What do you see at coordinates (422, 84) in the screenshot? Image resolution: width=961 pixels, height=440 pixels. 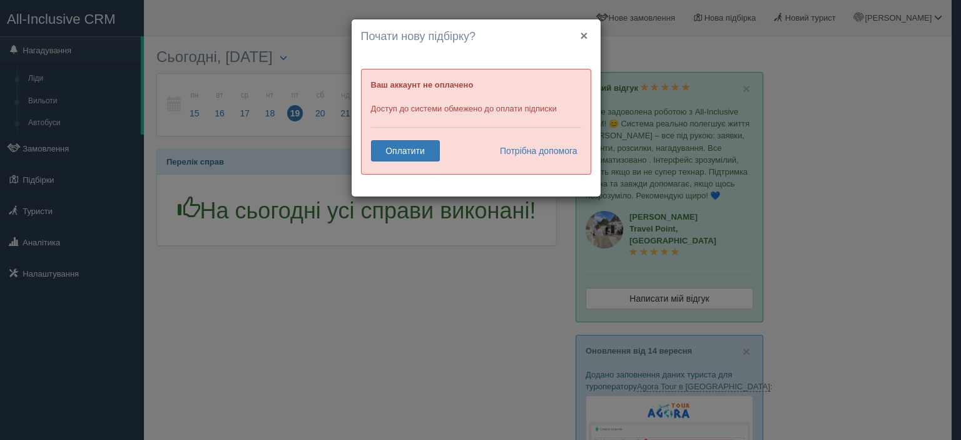 I see `b: Ваш аккаунт не оплачено` at bounding box center [422, 84].